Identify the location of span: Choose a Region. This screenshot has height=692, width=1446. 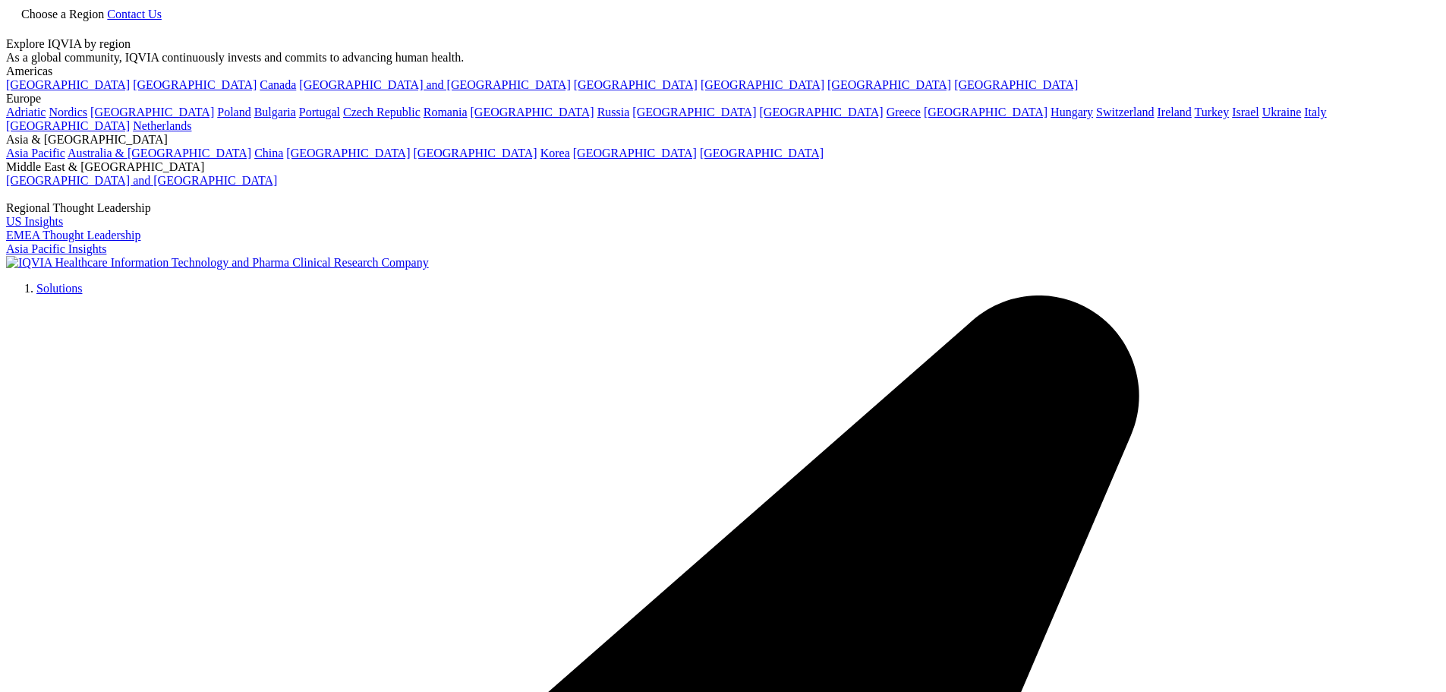
(62, 14).